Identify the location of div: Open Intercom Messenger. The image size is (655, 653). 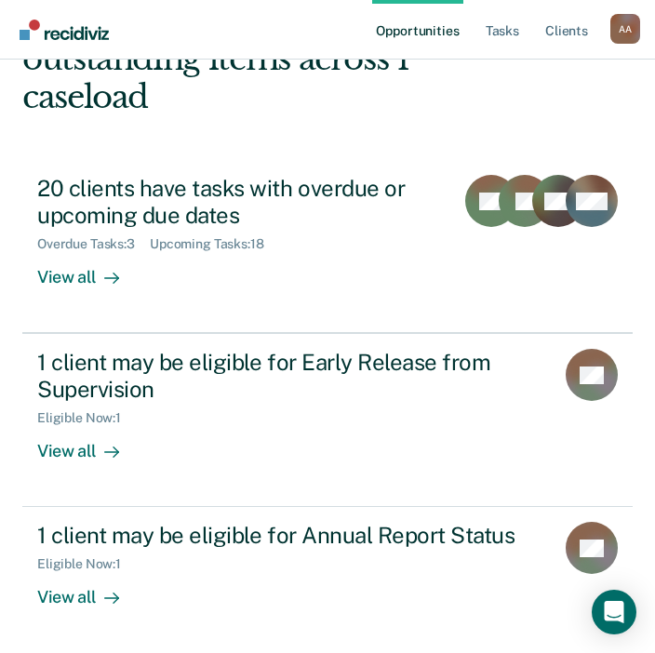
(614, 613).